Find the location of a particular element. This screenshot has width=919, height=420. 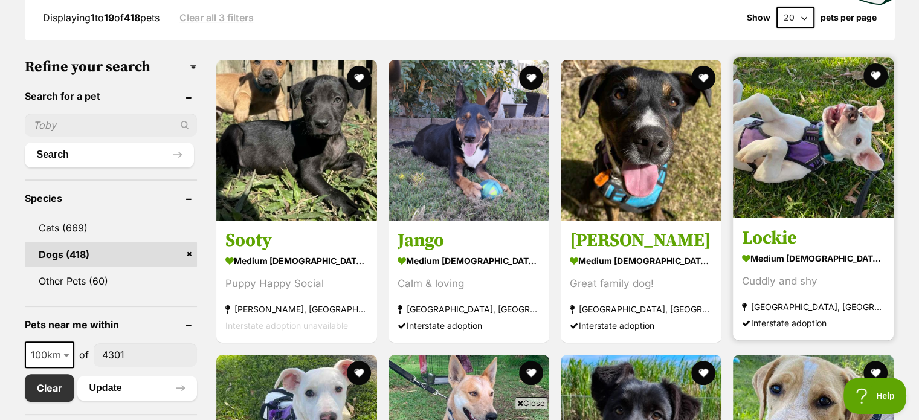

a: Dogs (418) is located at coordinates (111, 254).